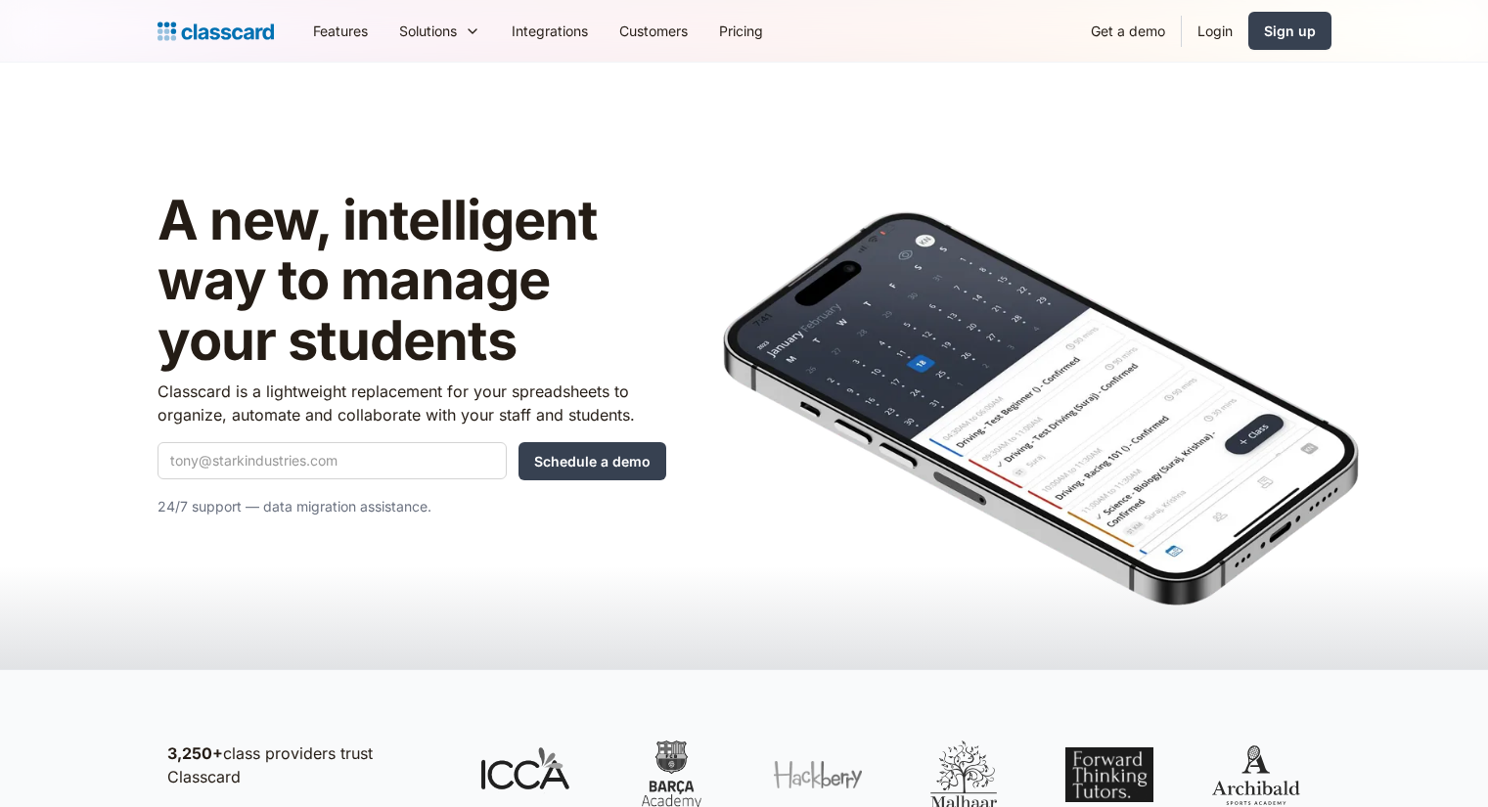 The image size is (1488, 807). Describe the element at coordinates (1215, 30) in the screenshot. I see `a: Login` at that location.